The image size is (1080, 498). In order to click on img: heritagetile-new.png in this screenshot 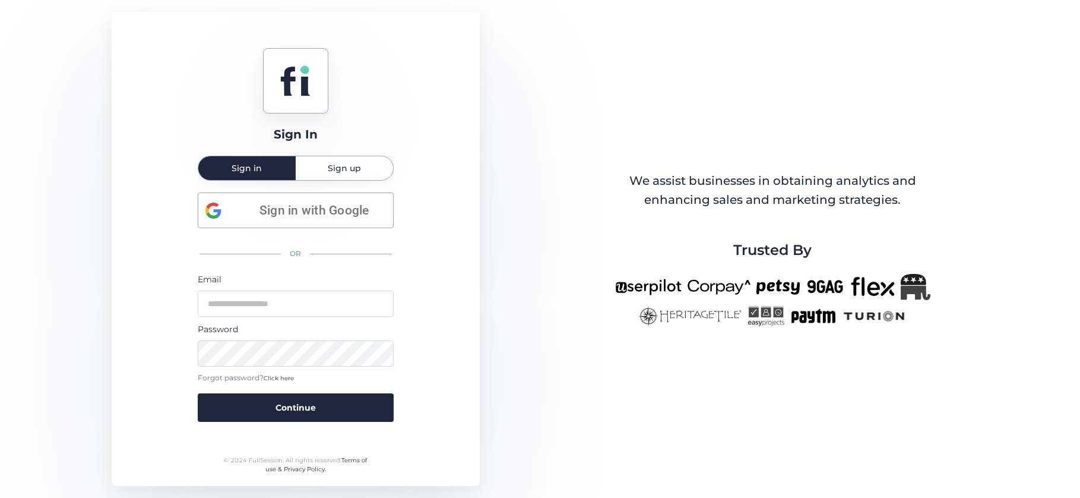, I will do `click(690, 316)`.